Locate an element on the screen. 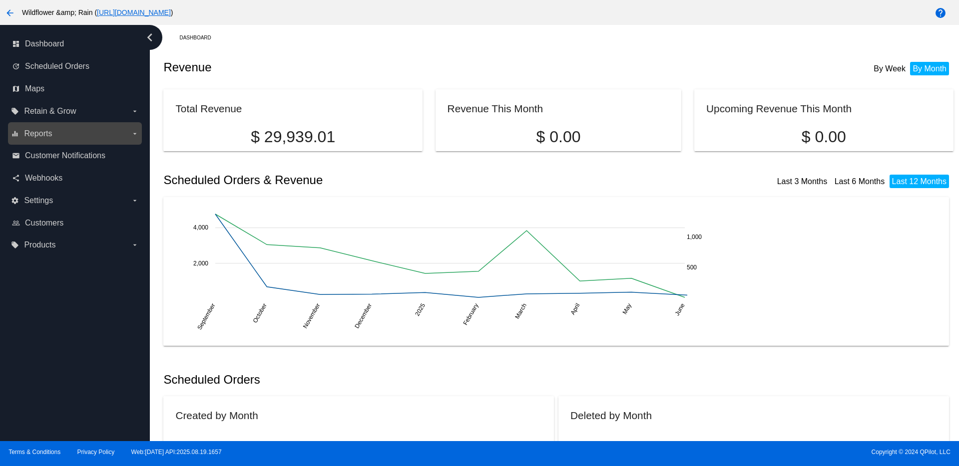 This screenshot has width=959, height=466. span: Maps is located at coordinates (34, 89).